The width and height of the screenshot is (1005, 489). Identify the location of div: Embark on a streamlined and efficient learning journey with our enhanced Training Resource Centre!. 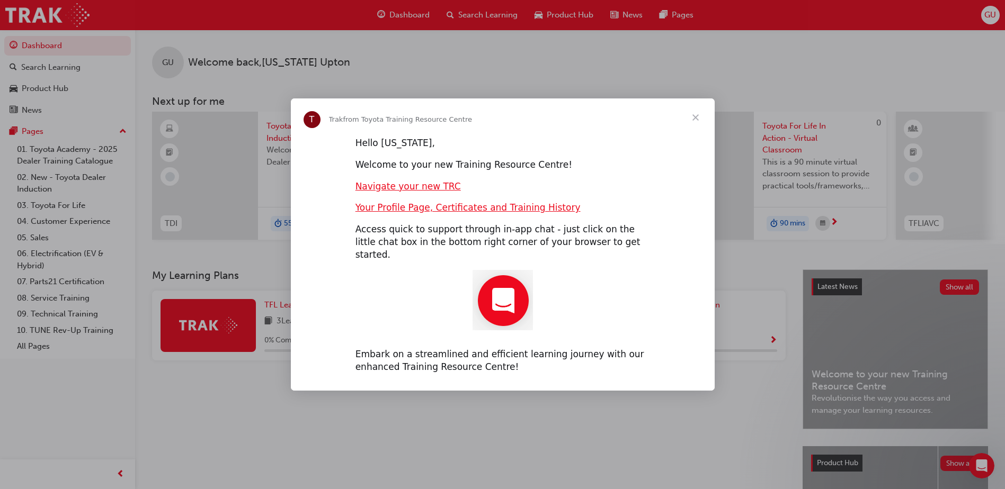
(503, 361).